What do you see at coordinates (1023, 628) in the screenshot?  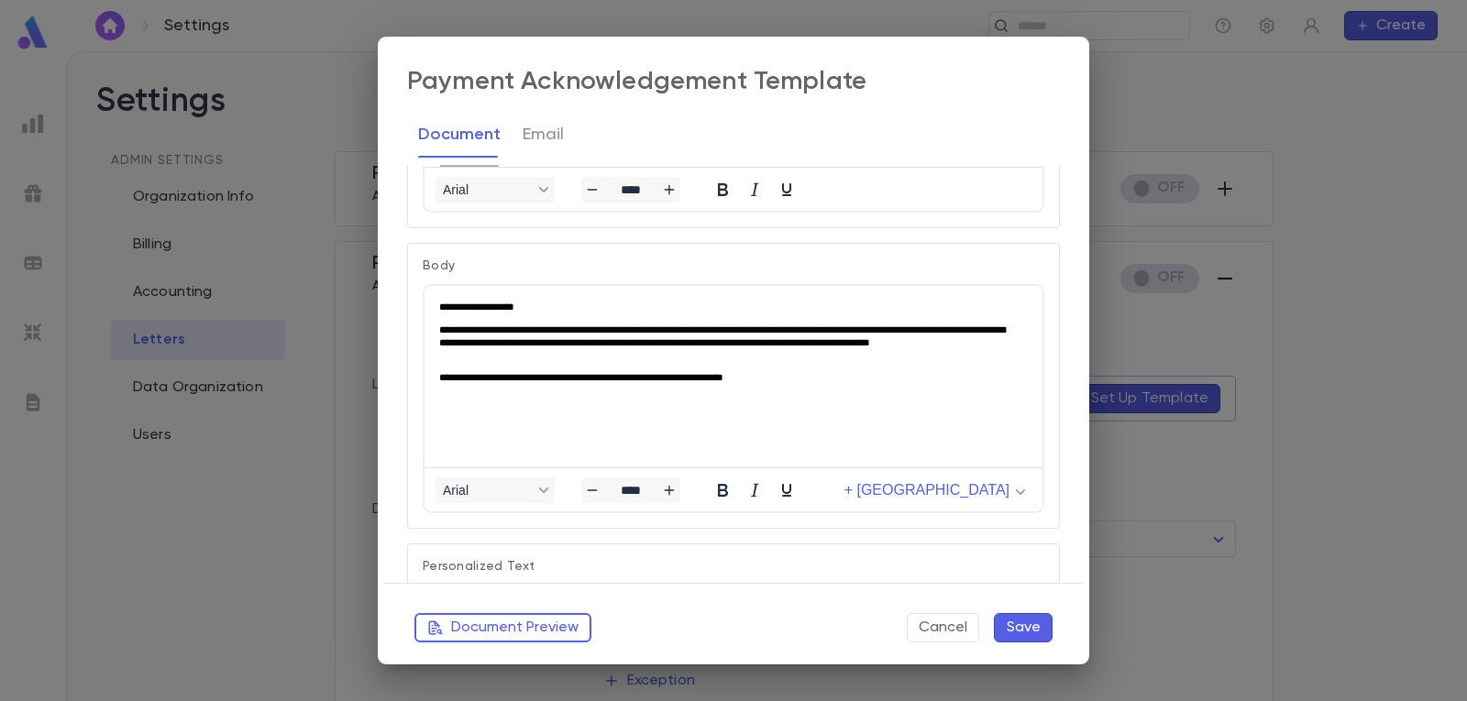 I see `button: Save` at bounding box center [1023, 628].